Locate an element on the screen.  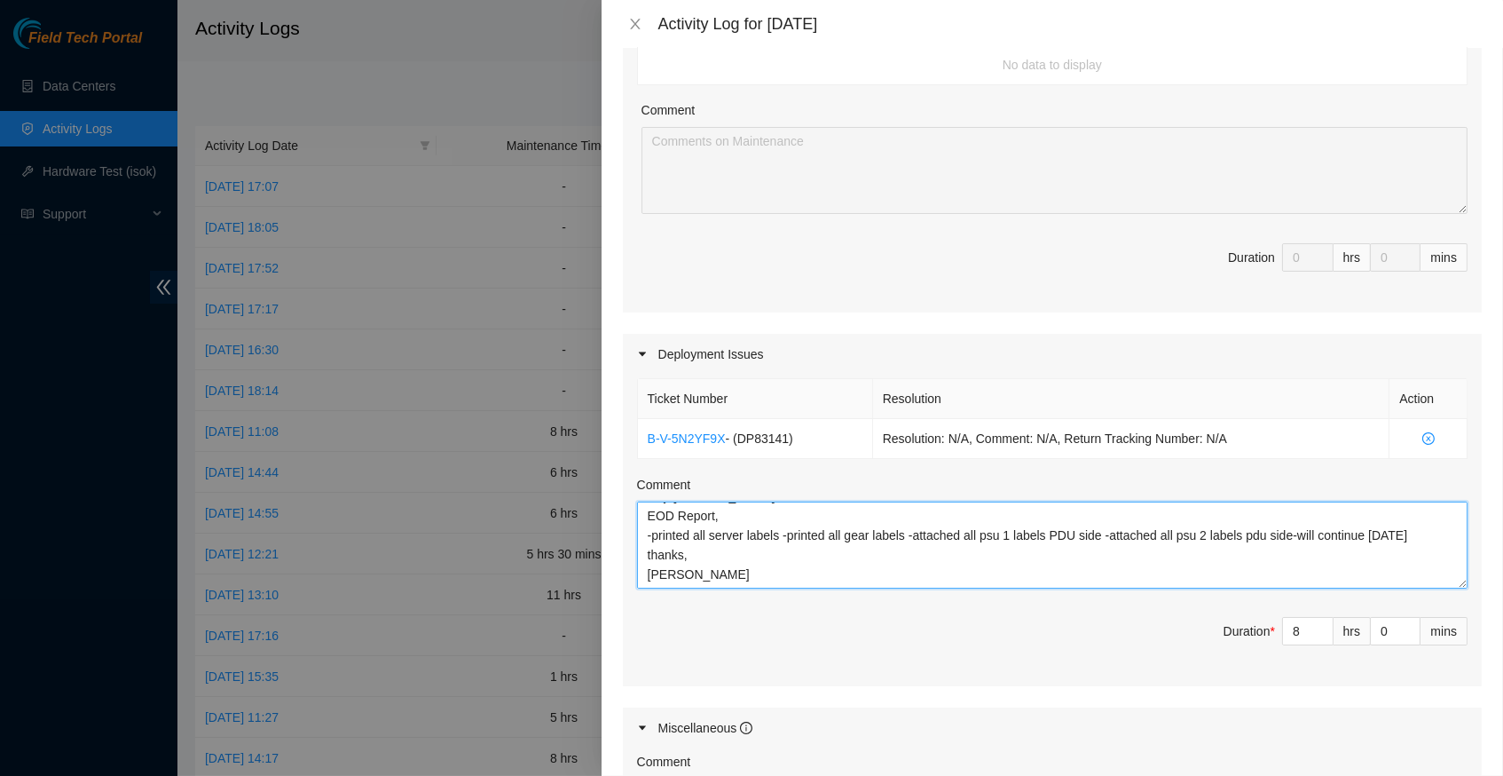
span: close-circle is located at coordinates (1428, 438).